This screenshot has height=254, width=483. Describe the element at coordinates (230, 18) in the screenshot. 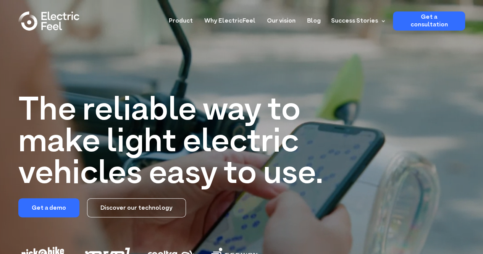

I see `a: Why ElectricFeel` at that location.